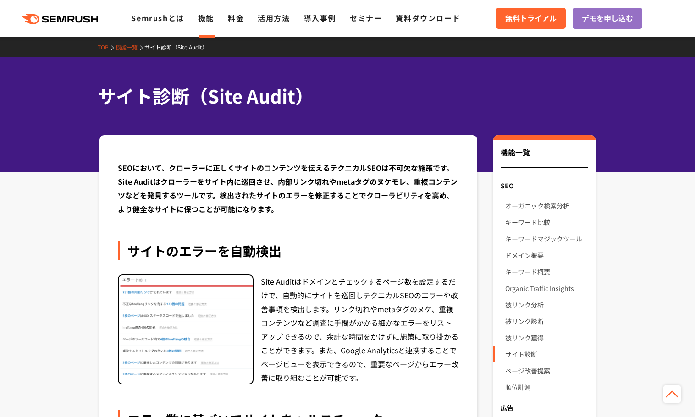 This screenshot has width=695, height=417. What do you see at coordinates (531, 18) in the screenshot?
I see `a: 無料トライアル` at bounding box center [531, 18].